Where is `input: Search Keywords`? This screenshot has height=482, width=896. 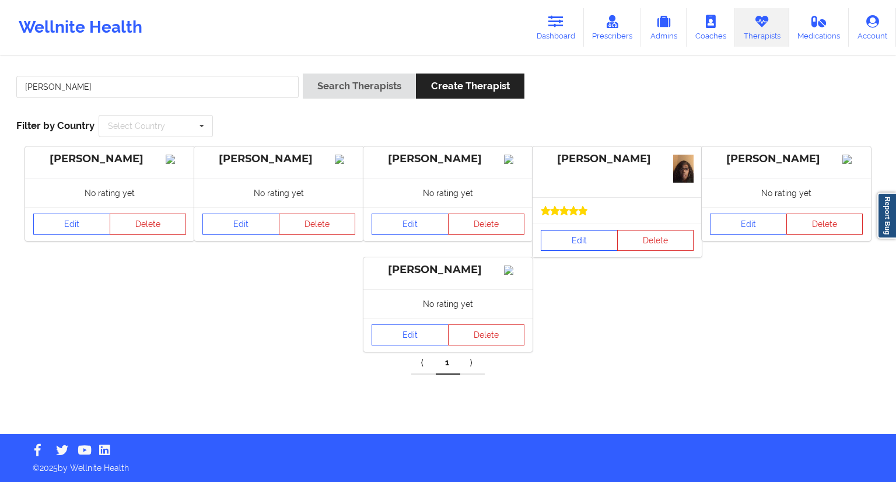
input: Search Keywords is located at coordinates (158, 87).